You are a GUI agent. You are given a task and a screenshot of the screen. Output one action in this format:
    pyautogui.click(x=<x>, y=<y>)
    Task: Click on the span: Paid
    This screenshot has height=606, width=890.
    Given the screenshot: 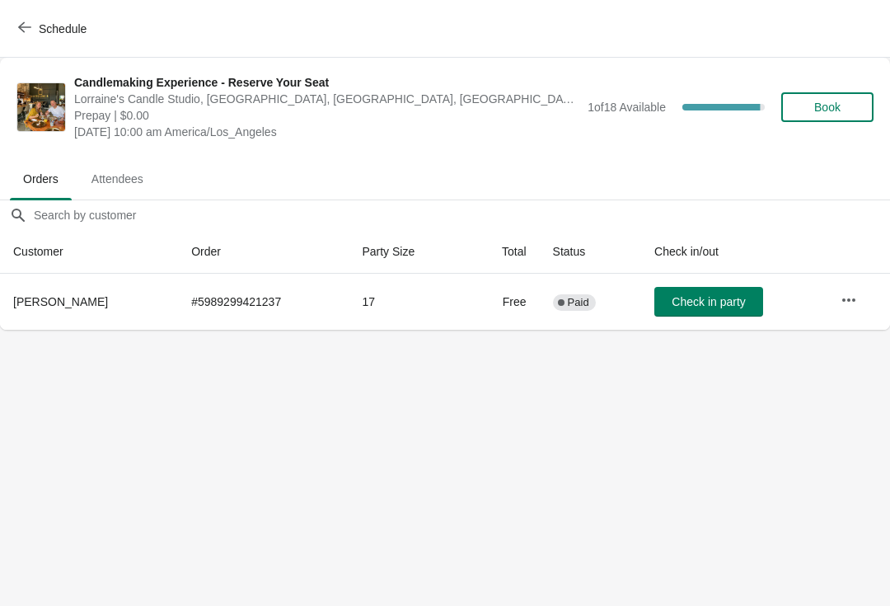 What is the action you would take?
    pyautogui.click(x=579, y=303)
    